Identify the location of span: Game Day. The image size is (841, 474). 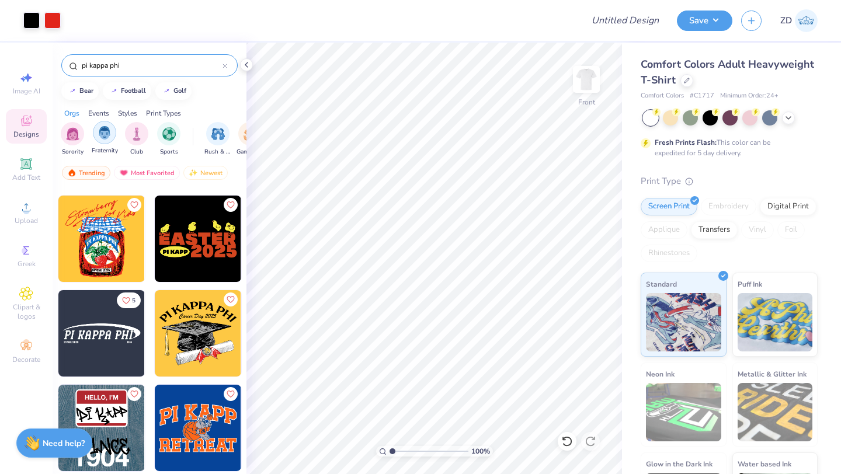
(250, 152).